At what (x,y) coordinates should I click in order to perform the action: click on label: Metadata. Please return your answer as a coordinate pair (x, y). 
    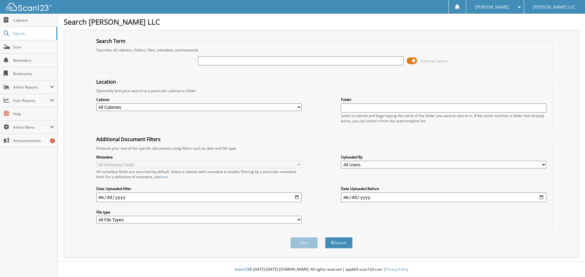
    Looking at the image, I should click on (199, 157).